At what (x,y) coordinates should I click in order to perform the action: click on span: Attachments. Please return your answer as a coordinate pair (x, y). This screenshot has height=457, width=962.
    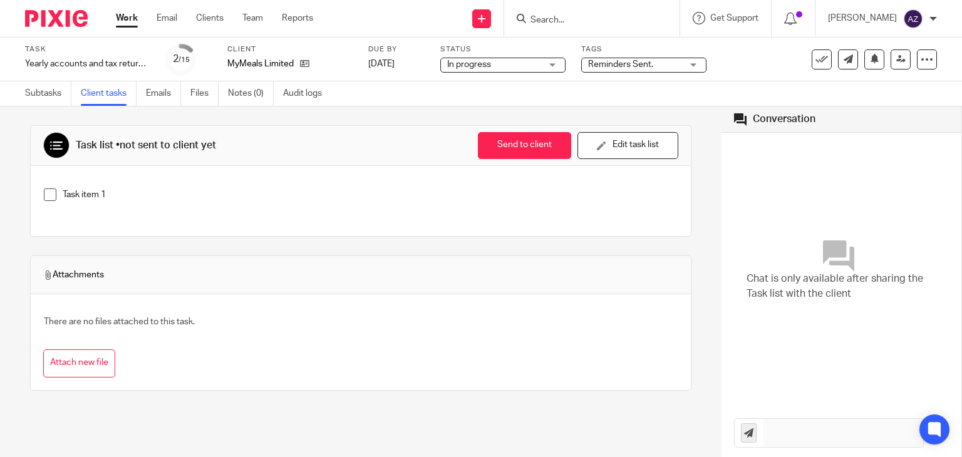
    Looking at the image, I should click on (73, 275).